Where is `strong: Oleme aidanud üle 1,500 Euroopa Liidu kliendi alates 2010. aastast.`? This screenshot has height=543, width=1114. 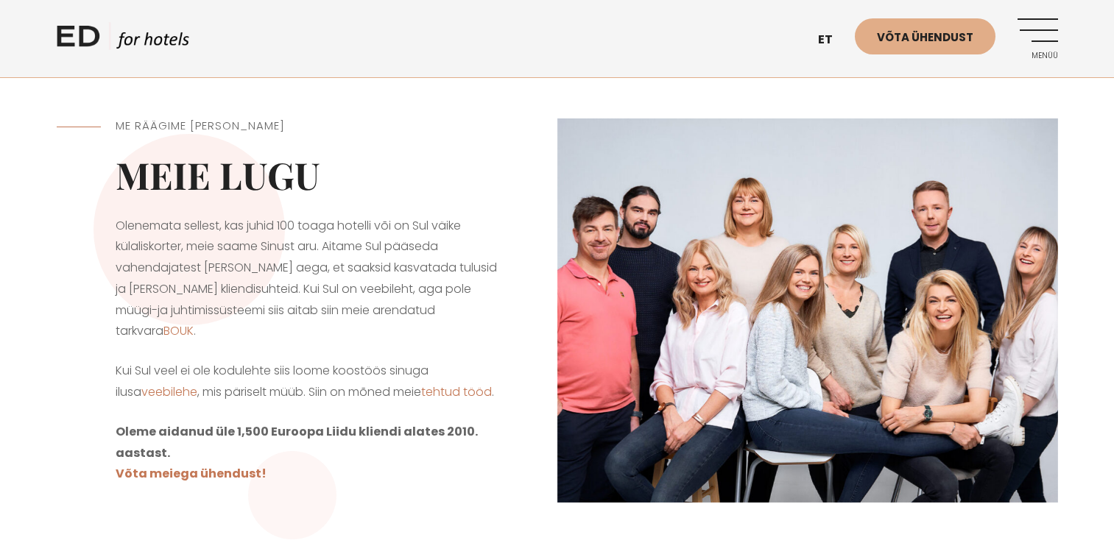 strong: Oleme aidanud üle 1,500 Euroopa Liidu kliendi alates 2010. aastast. is located at coordinates (297, 443).